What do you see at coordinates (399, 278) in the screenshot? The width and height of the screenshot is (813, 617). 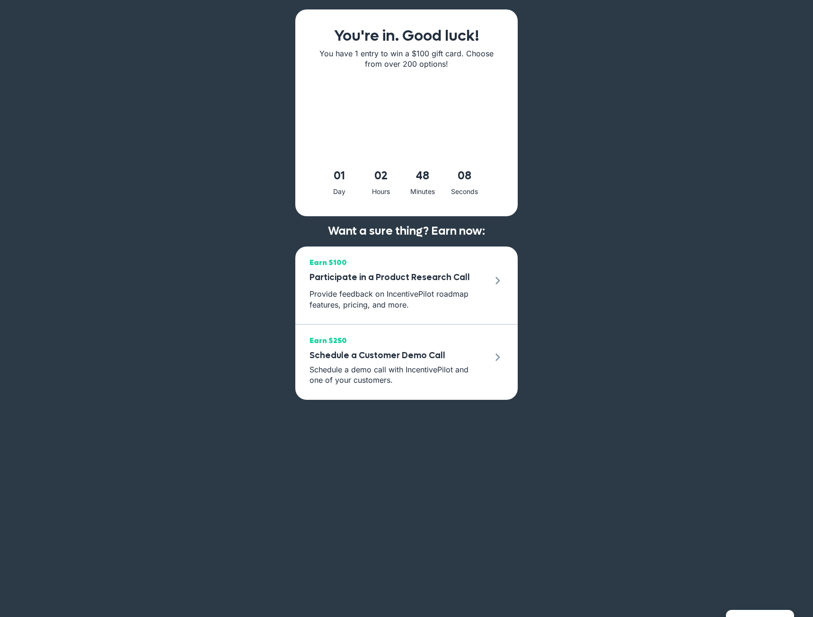 I see `h3: Participate in a Product Research Call` at bounding box center [399, 278].